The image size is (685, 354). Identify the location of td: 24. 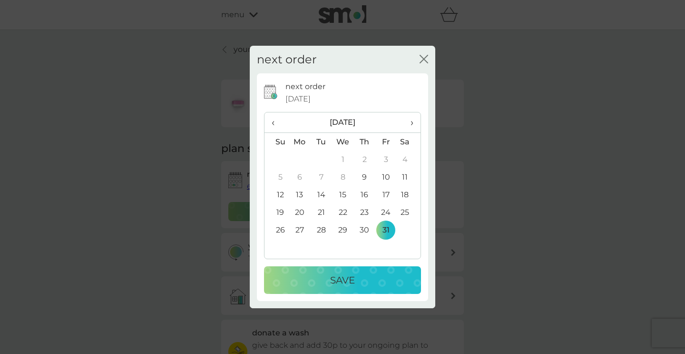
(386, 212).